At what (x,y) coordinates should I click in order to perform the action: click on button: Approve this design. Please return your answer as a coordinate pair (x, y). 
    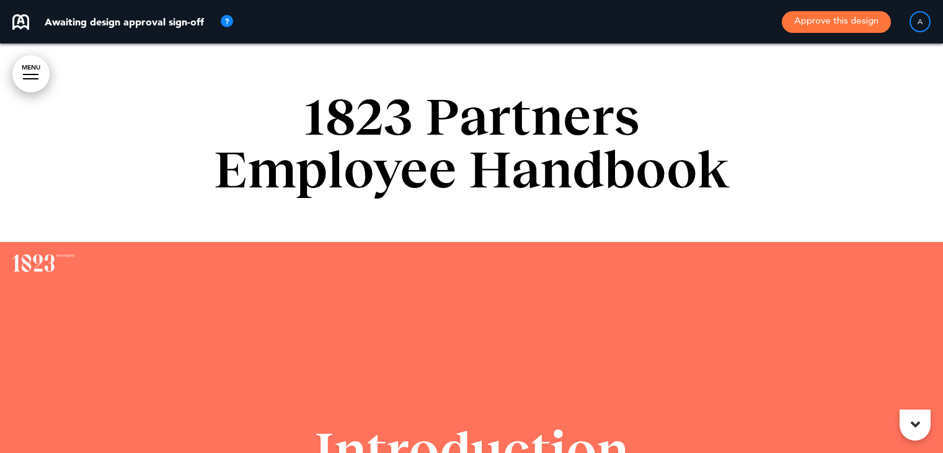
    Looking at the image, I should click on (837, 22).